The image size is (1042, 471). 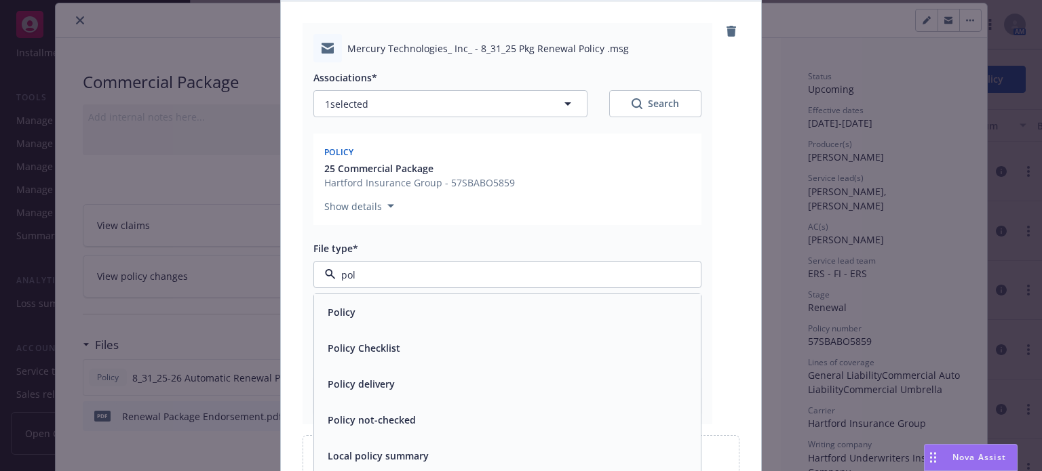 I want to click on span: Nova Assist, so click(x=979, y=457).